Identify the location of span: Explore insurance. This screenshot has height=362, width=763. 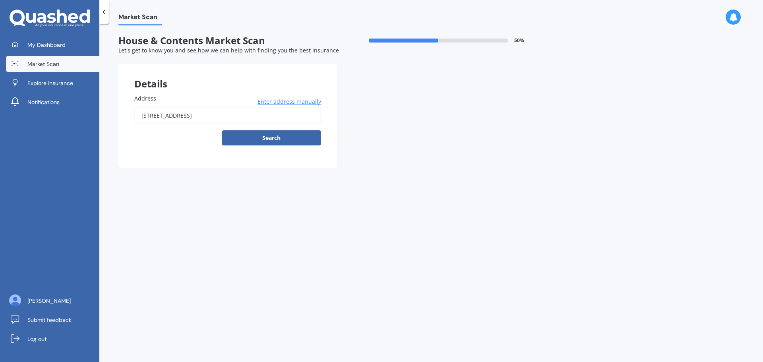
(50, 83).